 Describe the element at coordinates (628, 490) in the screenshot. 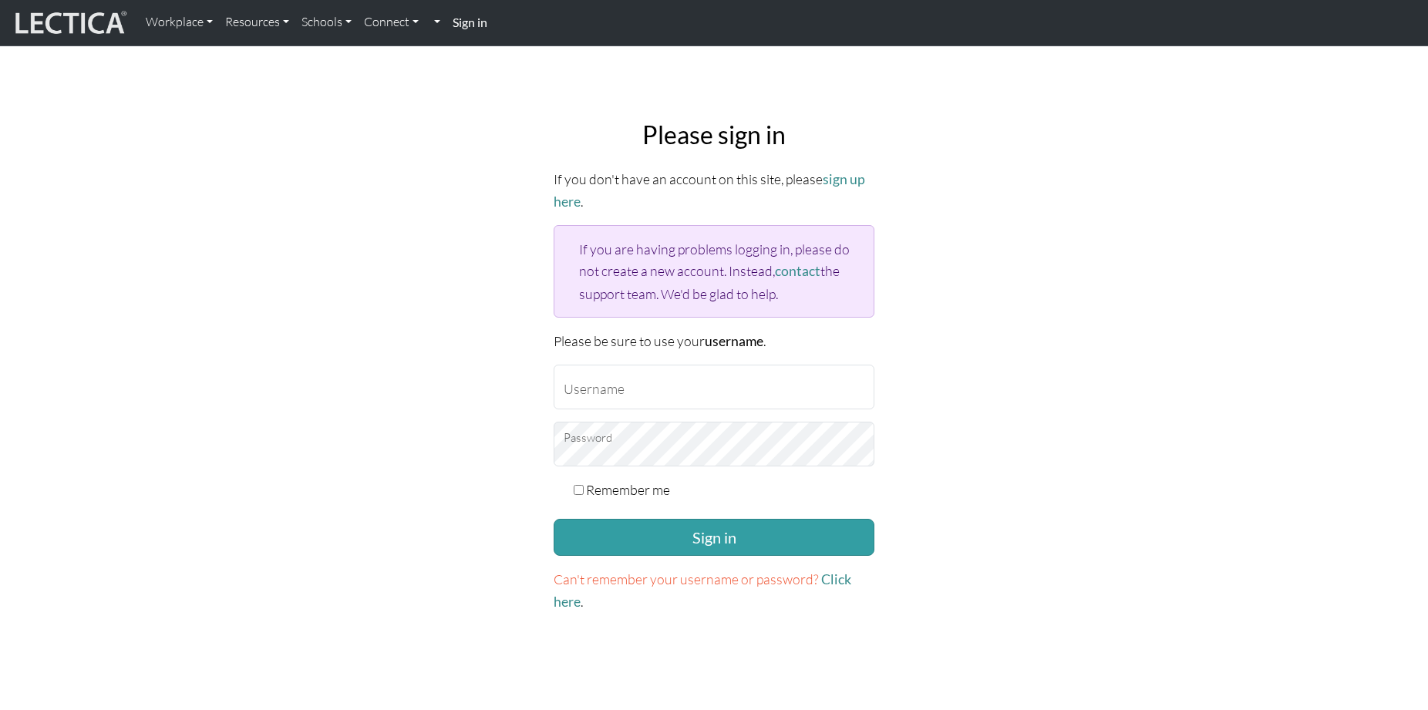

I see `label: Remember me` at that location.